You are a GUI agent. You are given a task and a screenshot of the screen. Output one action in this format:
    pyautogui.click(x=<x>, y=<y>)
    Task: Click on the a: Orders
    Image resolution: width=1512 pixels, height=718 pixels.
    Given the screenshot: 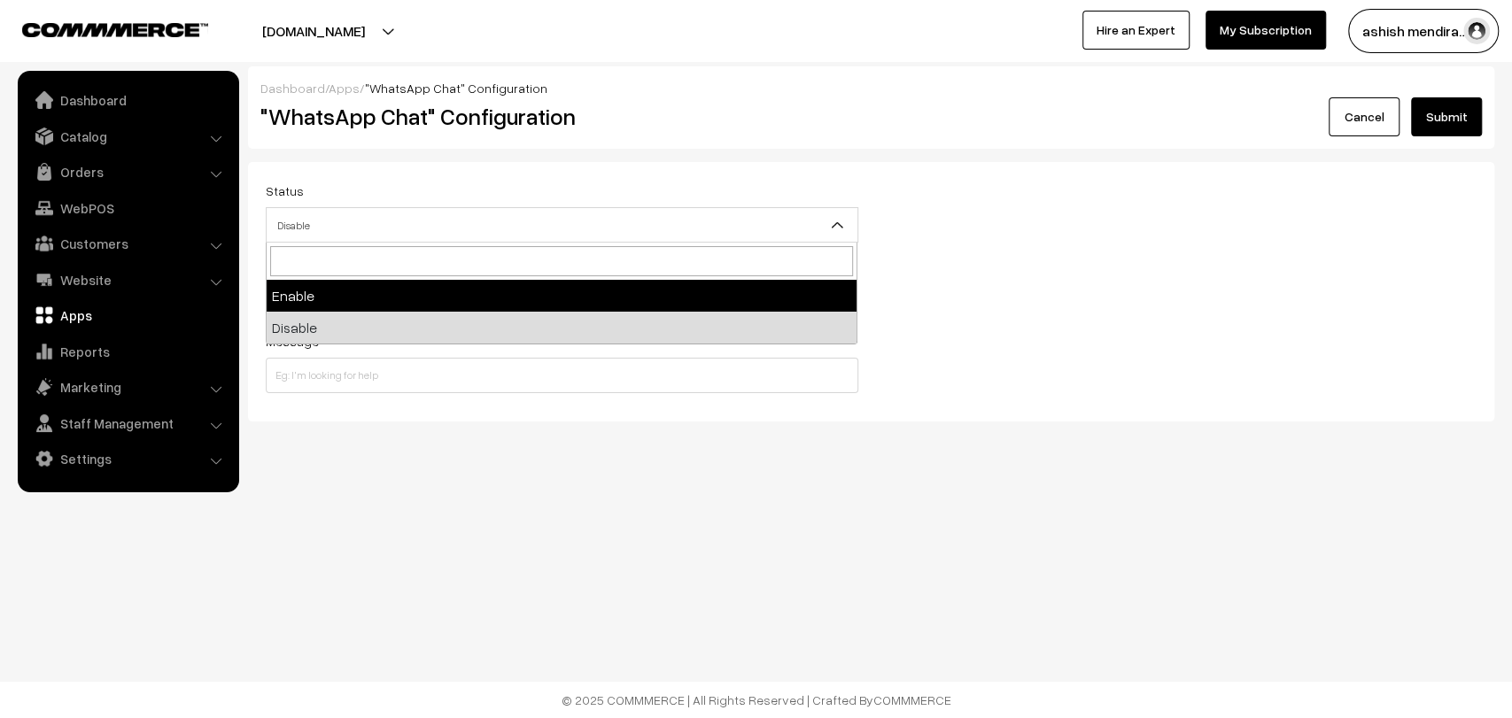 What is the action you would take?
    pyautogui.click(x=128, y=172)
    